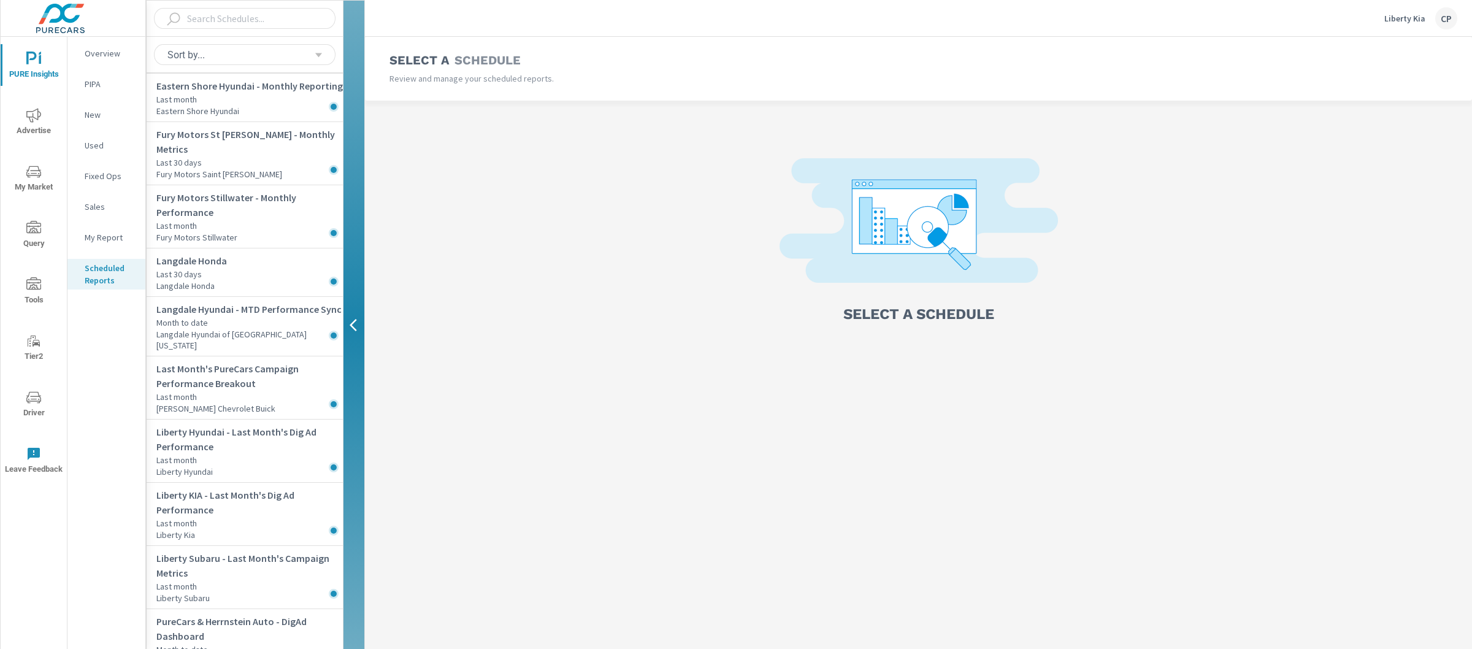  I want to click on p: Overview, so click(110, 53).